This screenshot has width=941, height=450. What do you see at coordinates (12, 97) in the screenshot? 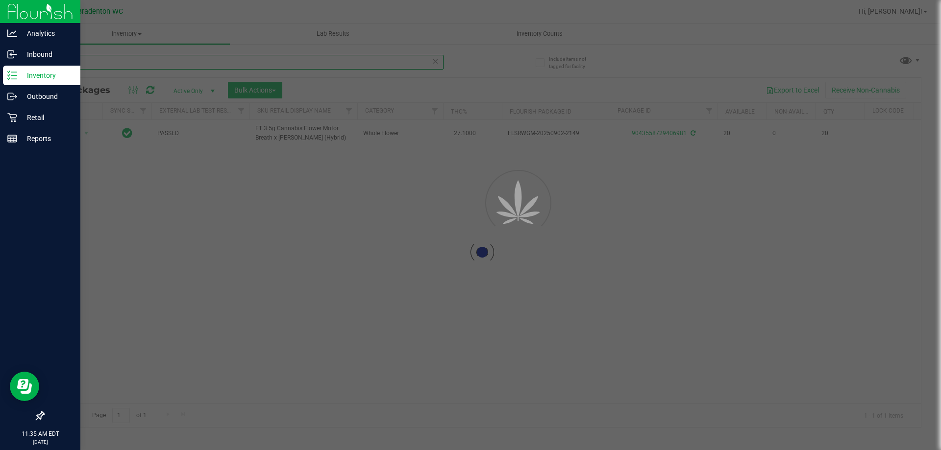
I see `inline-svg: Outbound` at bounding box center [12, 97].